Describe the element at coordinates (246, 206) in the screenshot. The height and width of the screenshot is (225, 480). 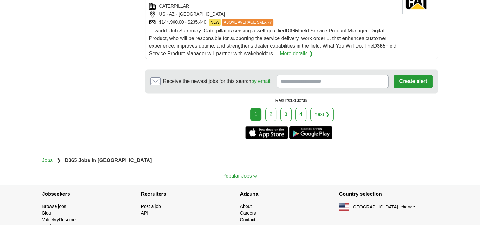
I see `a: About` at that location.